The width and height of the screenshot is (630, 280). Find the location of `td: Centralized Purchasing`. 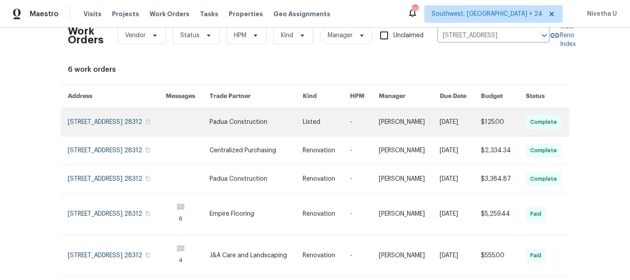

td: Centralized Purchasing is located at coordinates (249, 150).